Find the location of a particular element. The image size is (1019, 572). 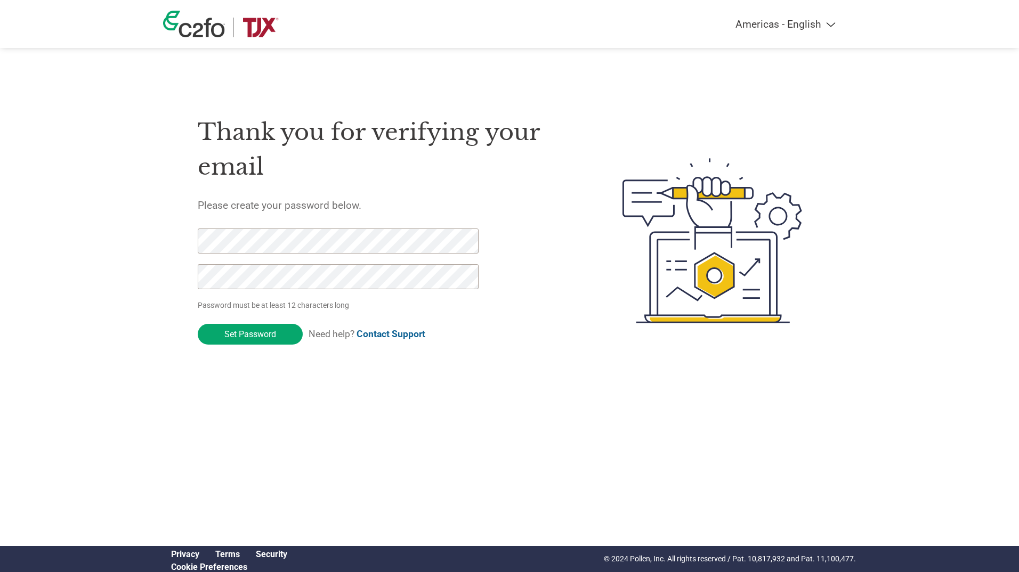

div: Open Cookie Preferences Modal is located at coordinates (229, 567).